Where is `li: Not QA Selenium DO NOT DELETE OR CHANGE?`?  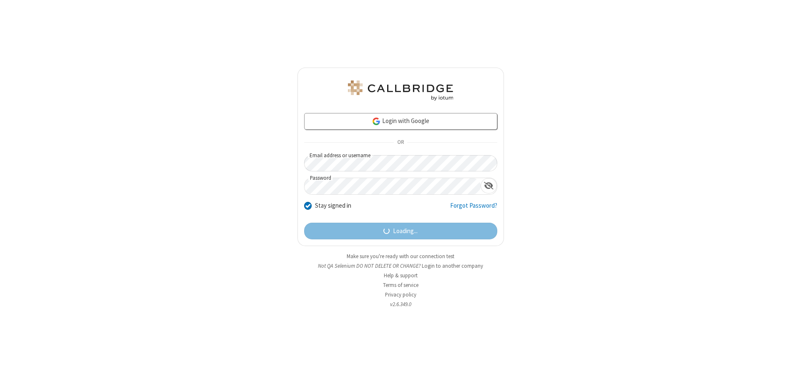
li: Not QA Selenium DO NOT DELETE OR CHANGE? is located at coordinates (400, 266).